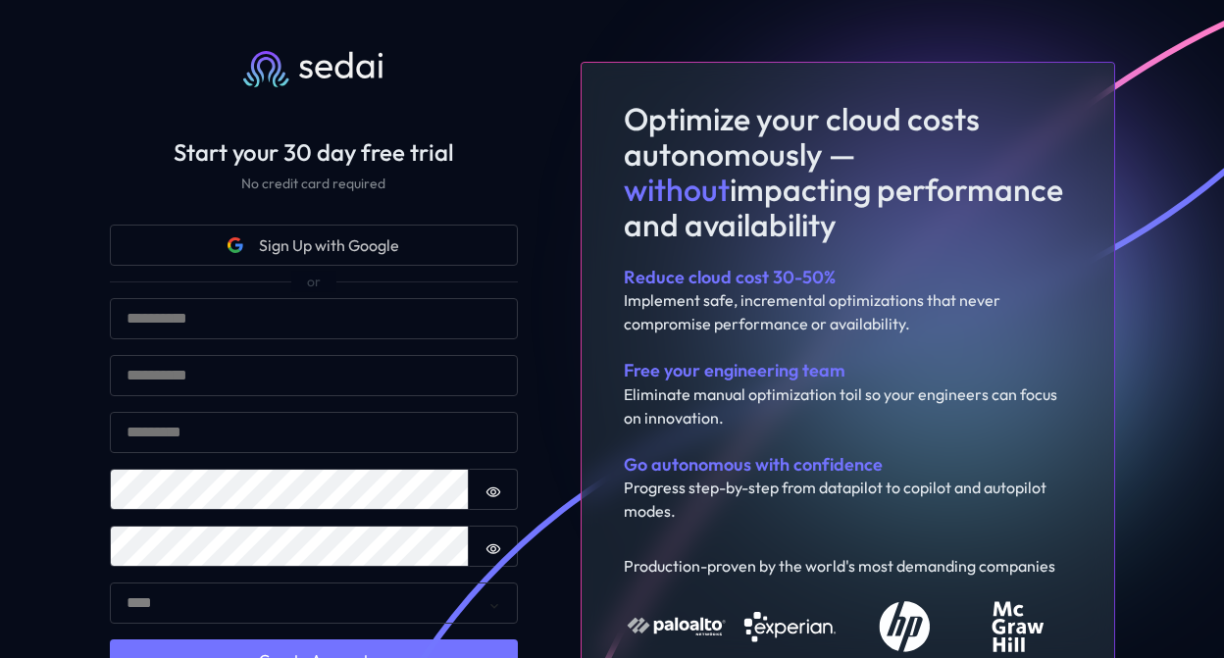 Image resolution: width=1224 pixels, height=658 pixels. I want to click on h2: Start your 30 day free trial, so click(314, 152).